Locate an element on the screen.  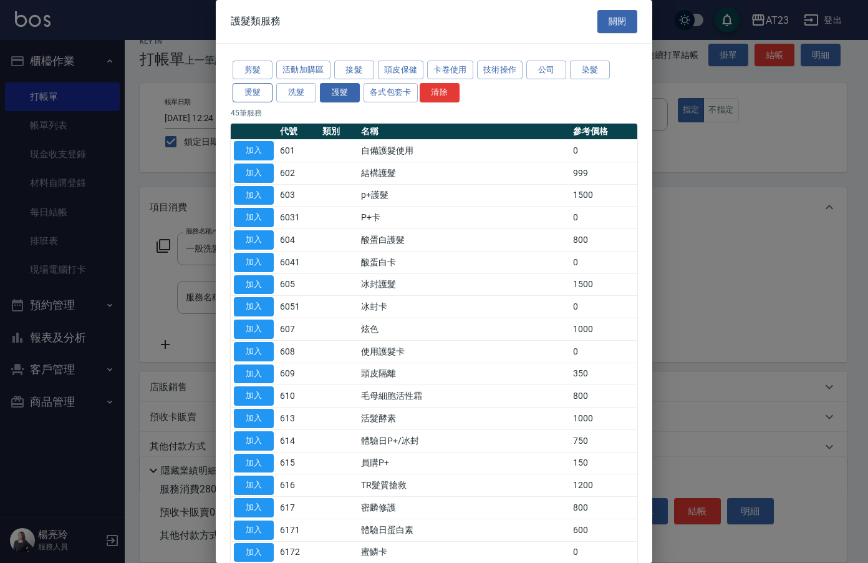
td: 密麟修護 is located at coordinates (464, 508).